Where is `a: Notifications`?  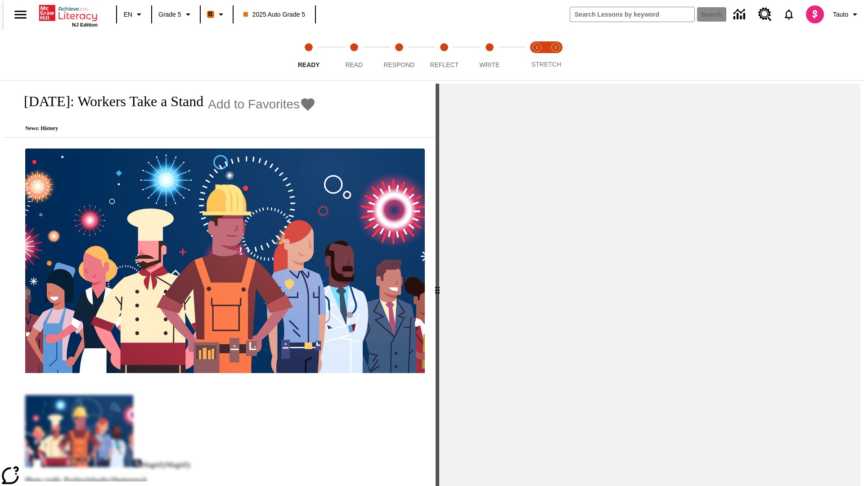 a: Notifications is located at coordinates (789, 14).